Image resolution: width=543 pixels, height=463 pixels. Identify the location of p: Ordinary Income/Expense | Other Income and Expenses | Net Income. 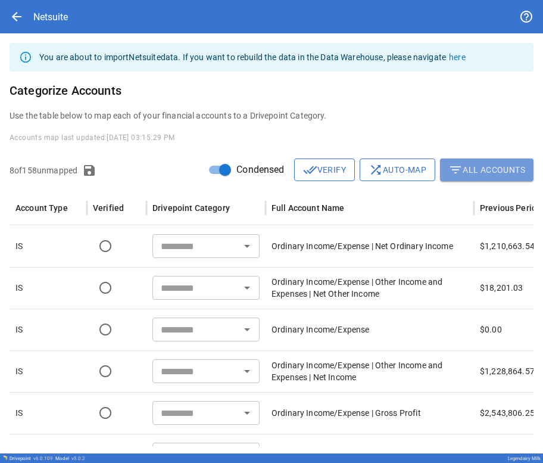
(370, 371).